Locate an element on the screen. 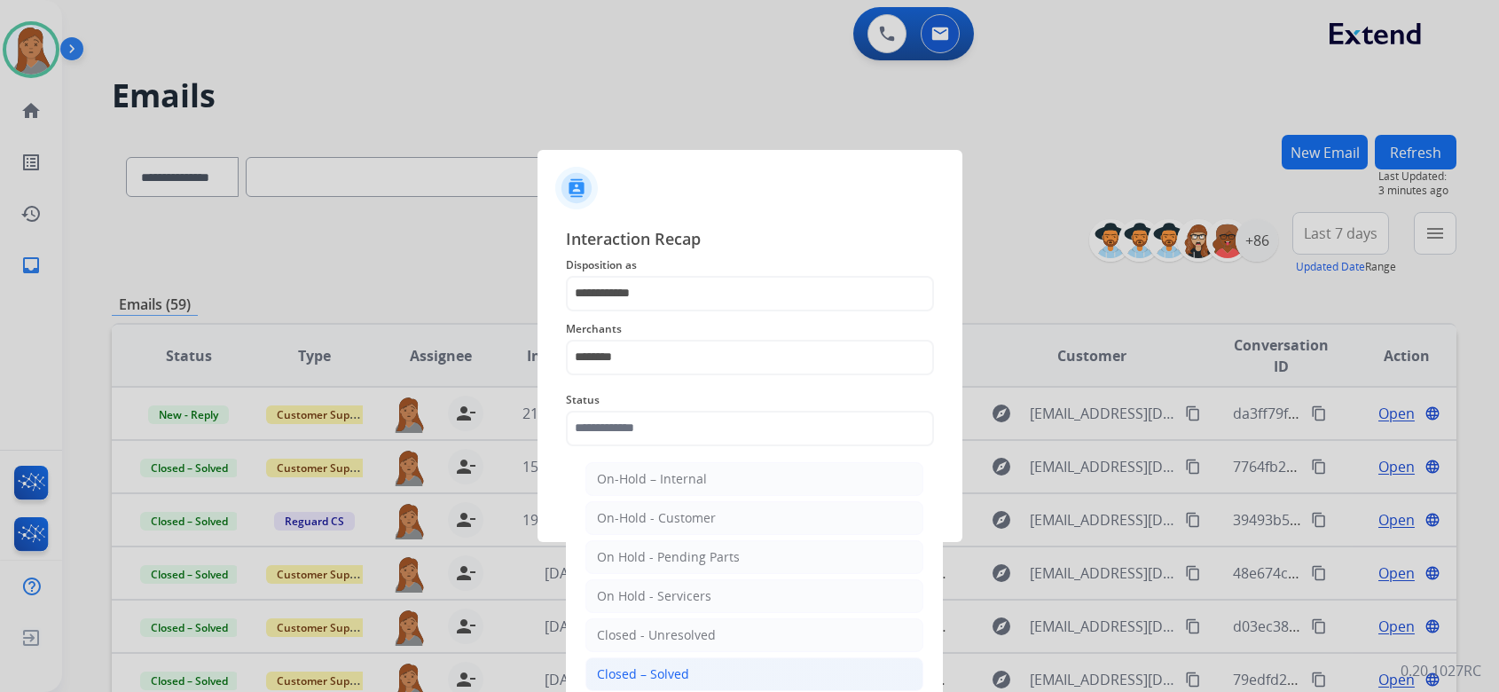  div: On-Hold – Internal is located at coordinates (652, 479).